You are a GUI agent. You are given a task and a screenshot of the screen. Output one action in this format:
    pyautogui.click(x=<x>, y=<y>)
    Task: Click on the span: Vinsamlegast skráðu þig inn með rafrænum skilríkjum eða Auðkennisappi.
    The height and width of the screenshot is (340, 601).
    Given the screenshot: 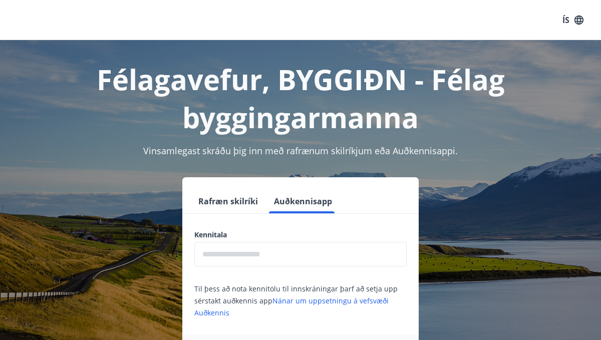 What is the action you would take?
    pyautogui.click(x=300, y=151)
    